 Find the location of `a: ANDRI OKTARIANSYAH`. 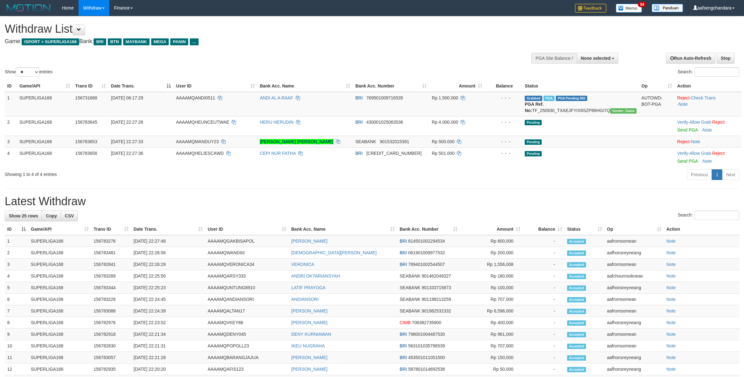

a: ANDRI OKTARIANSYAH is located at coordinates (316, 276).